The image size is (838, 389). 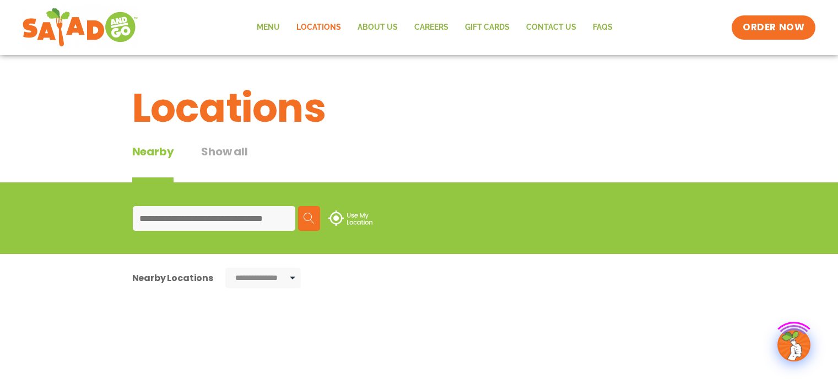 What do you see at coordinates (773, 28) in the screenshot?
I see `span: ORDER NOW` at bounding box center [773, 28].